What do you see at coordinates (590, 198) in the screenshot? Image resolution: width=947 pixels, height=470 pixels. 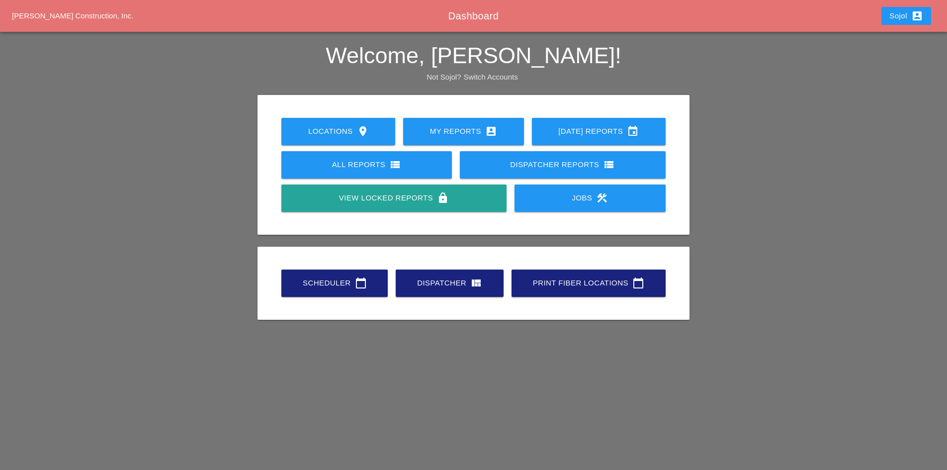 I see `a: Jobs` at bounding box center [590, 198].